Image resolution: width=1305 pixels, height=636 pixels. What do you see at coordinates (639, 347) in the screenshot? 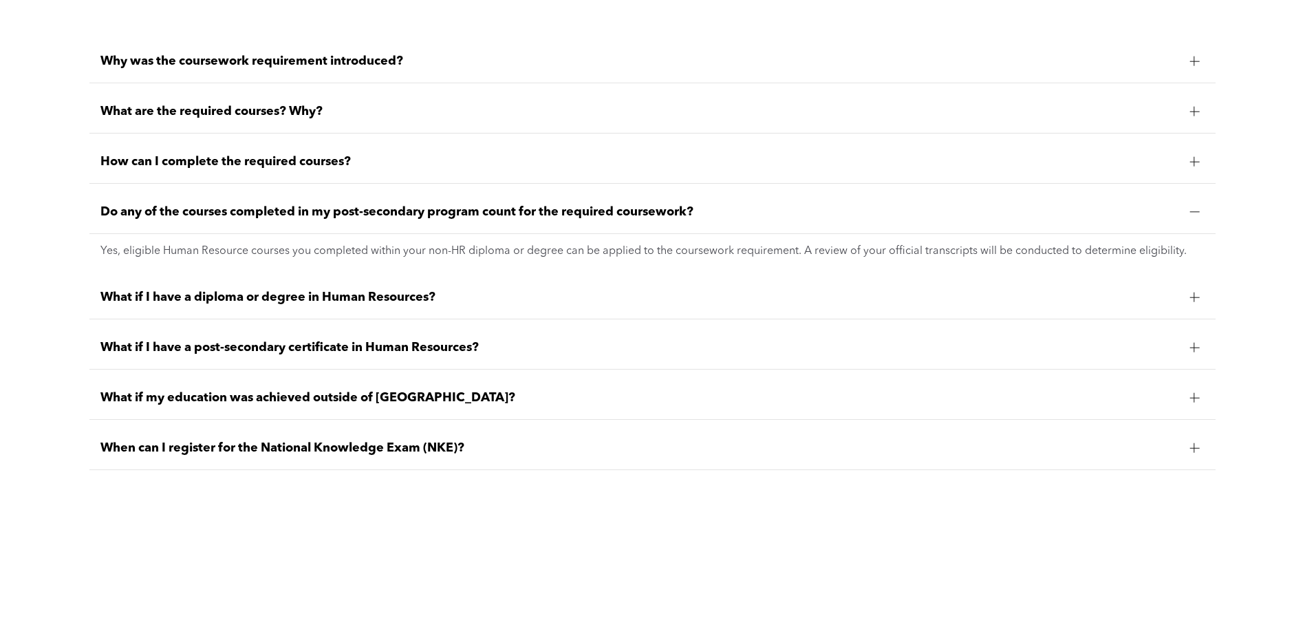
I see `span: What if I have a post-secondary certificate in Human Resources?` at bounding box center [639, 347].